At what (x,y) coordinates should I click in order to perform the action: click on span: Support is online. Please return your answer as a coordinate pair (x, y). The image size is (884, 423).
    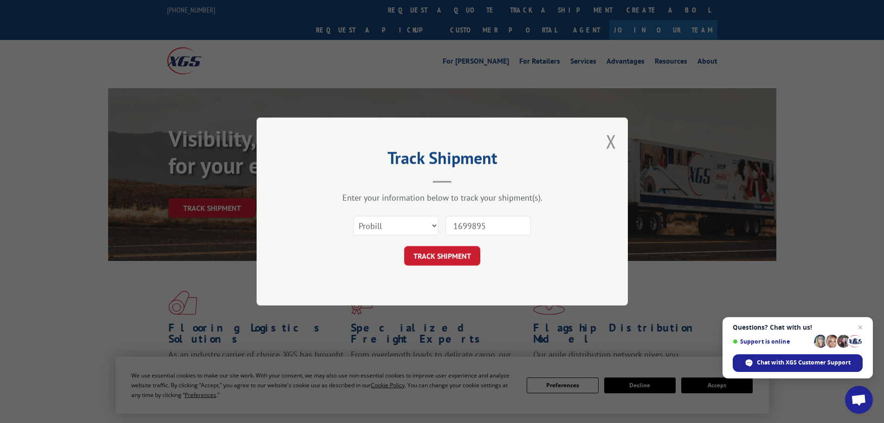
    Looking at the image, I should click on (772, 341).